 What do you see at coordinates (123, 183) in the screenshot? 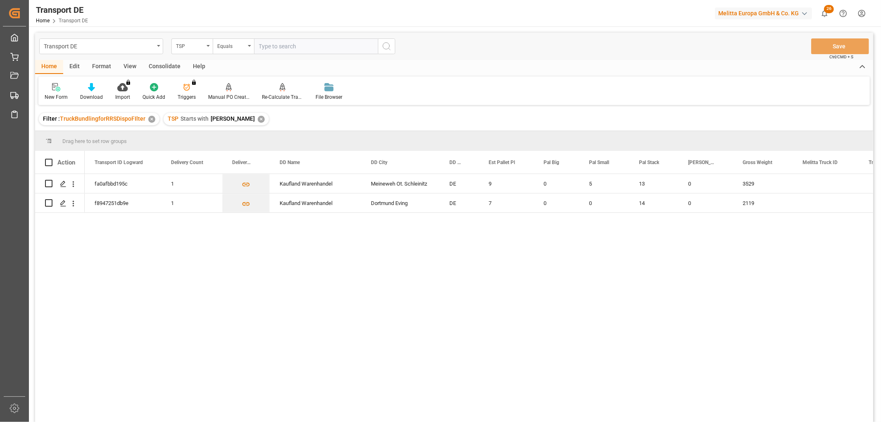
I see `div: fa0afbbd195c` at bounding box center [123, 183].